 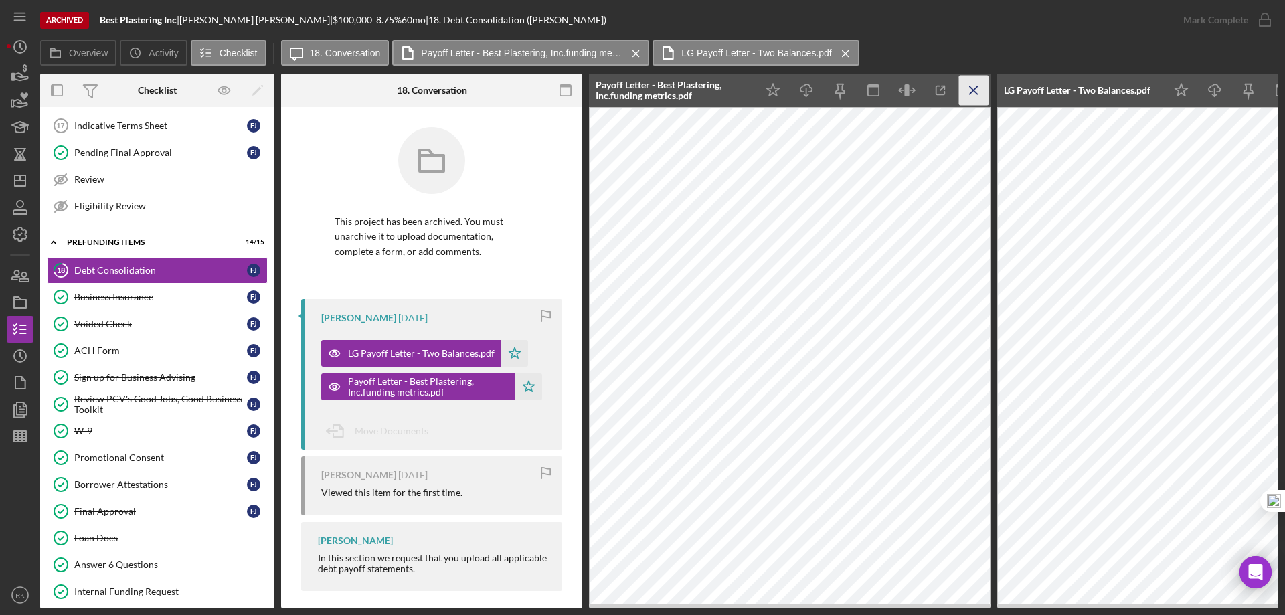 What do you see at coordinates (521, 53) in the screenshot?
I see `label: Payoff Letter - Best Plastering, Inc.funding metrics.pdf` at bounding box center [521, 53].